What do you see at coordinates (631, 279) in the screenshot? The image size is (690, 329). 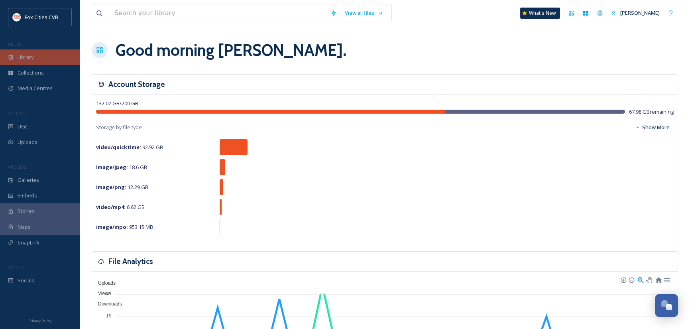 I see `div: Zoom Out` at bounding box center [631, 279].